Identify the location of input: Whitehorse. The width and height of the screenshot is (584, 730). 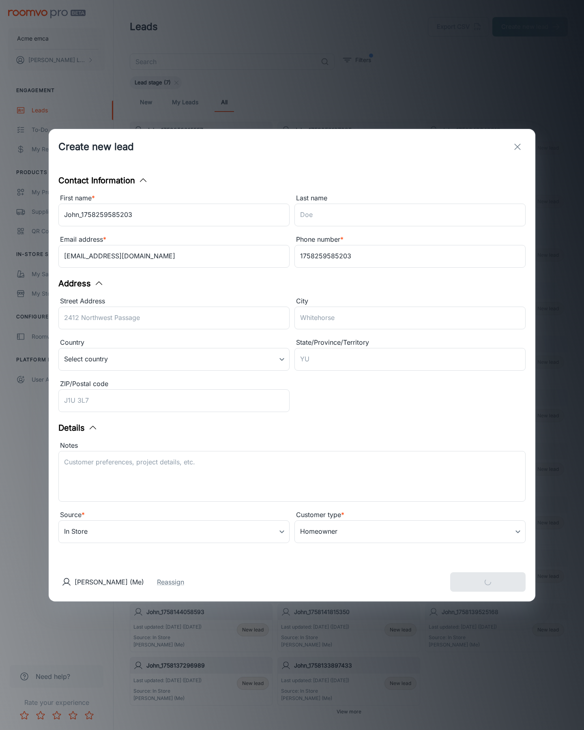
(410, 318).